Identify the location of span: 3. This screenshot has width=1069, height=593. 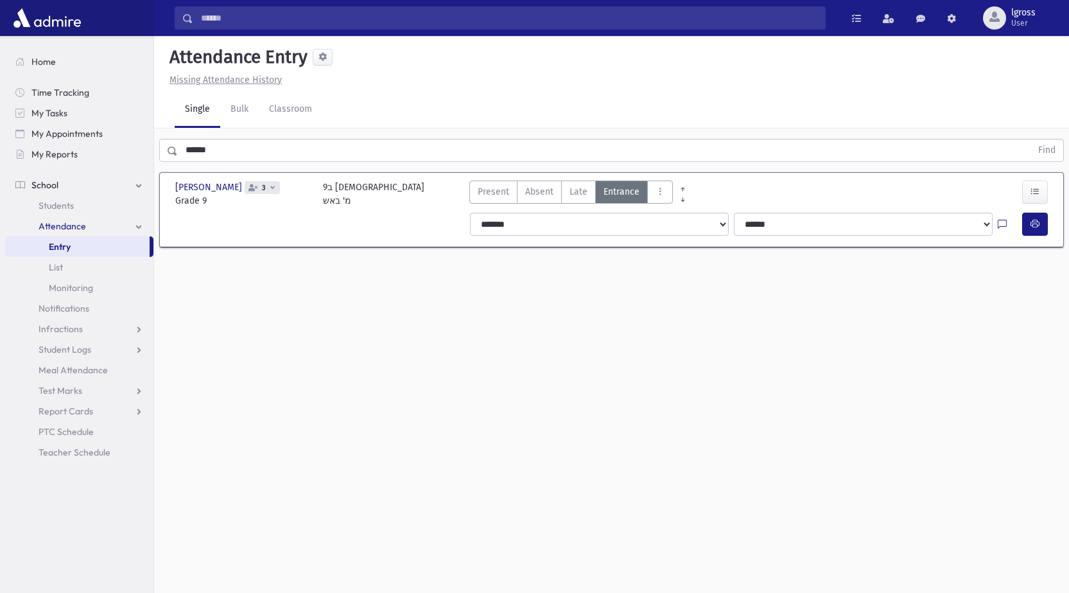
(264, 188).